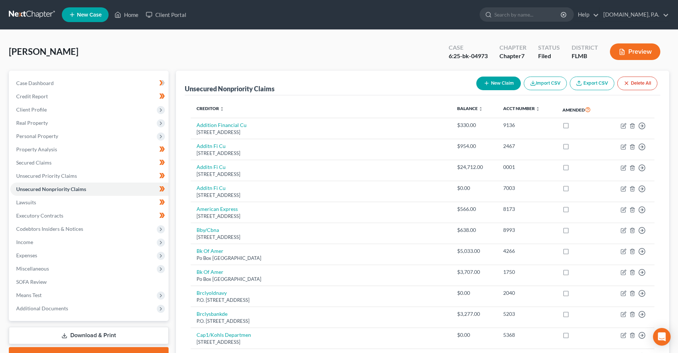  What do you see at coordinates (635, 52) in the screenshot?
I see `button: Preview` at bounding box center [635, 52].